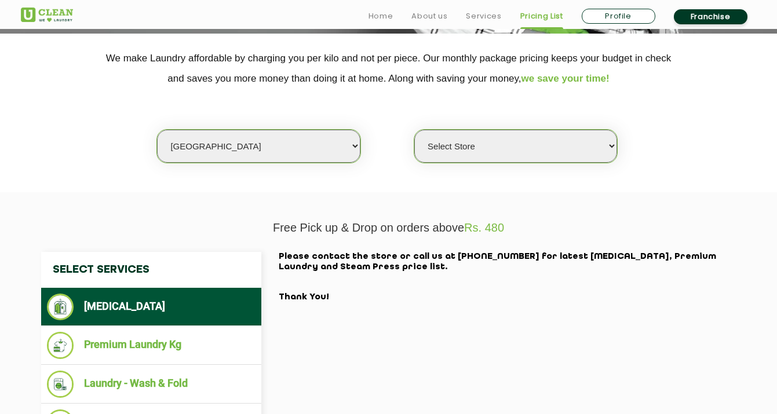  What do you see at coordinates (151, 384) in the screenshot?
I see `li: Laundry - Wash & Fold` at bounding box center [151, 384].